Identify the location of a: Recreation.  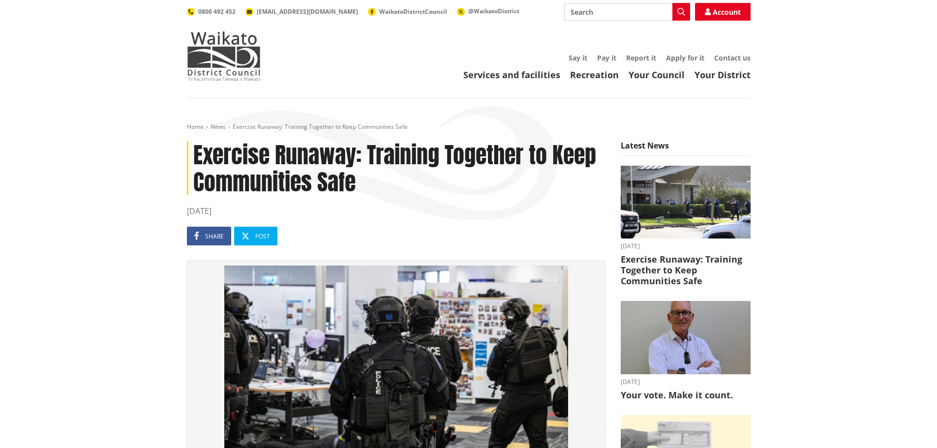
(594, 75).